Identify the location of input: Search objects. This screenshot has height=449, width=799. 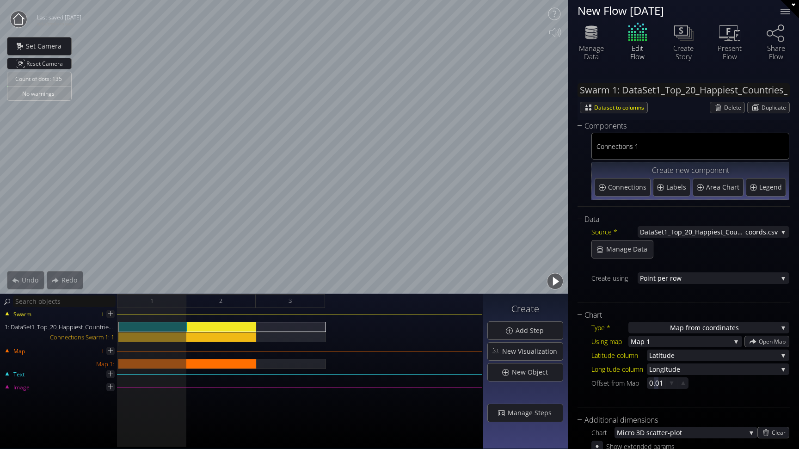
(64, 301).